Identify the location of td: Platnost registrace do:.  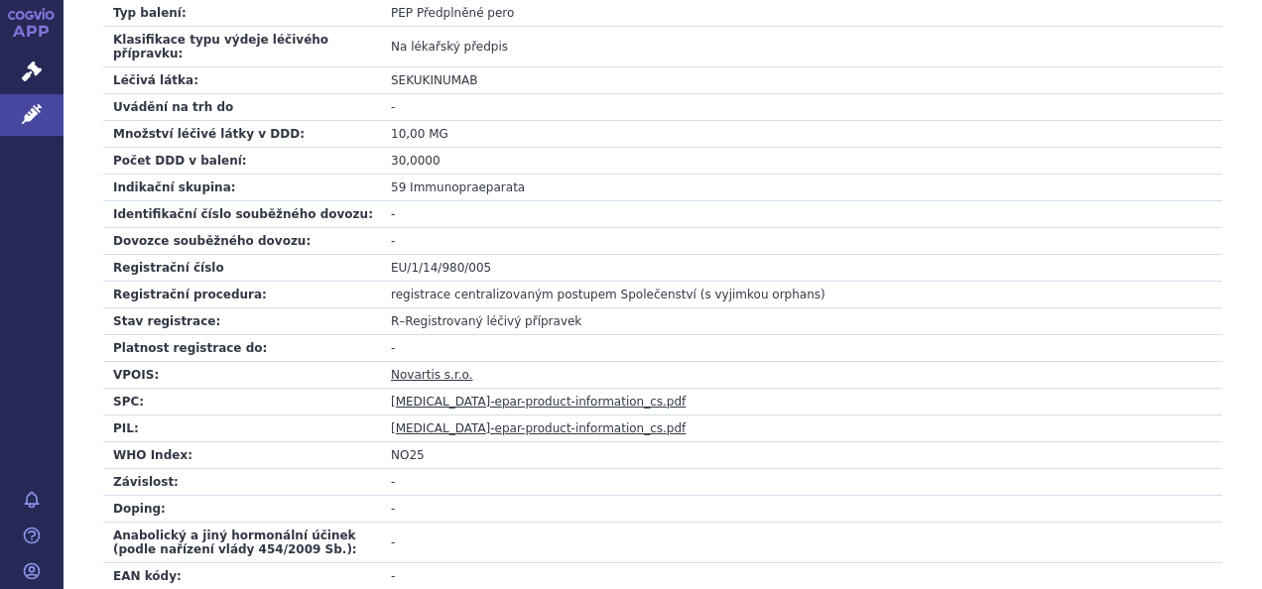
(242, 347).